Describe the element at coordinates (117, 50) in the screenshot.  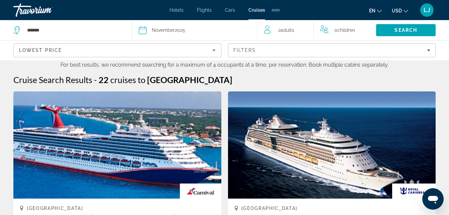
I see `mat-select: Sort by` at that location.